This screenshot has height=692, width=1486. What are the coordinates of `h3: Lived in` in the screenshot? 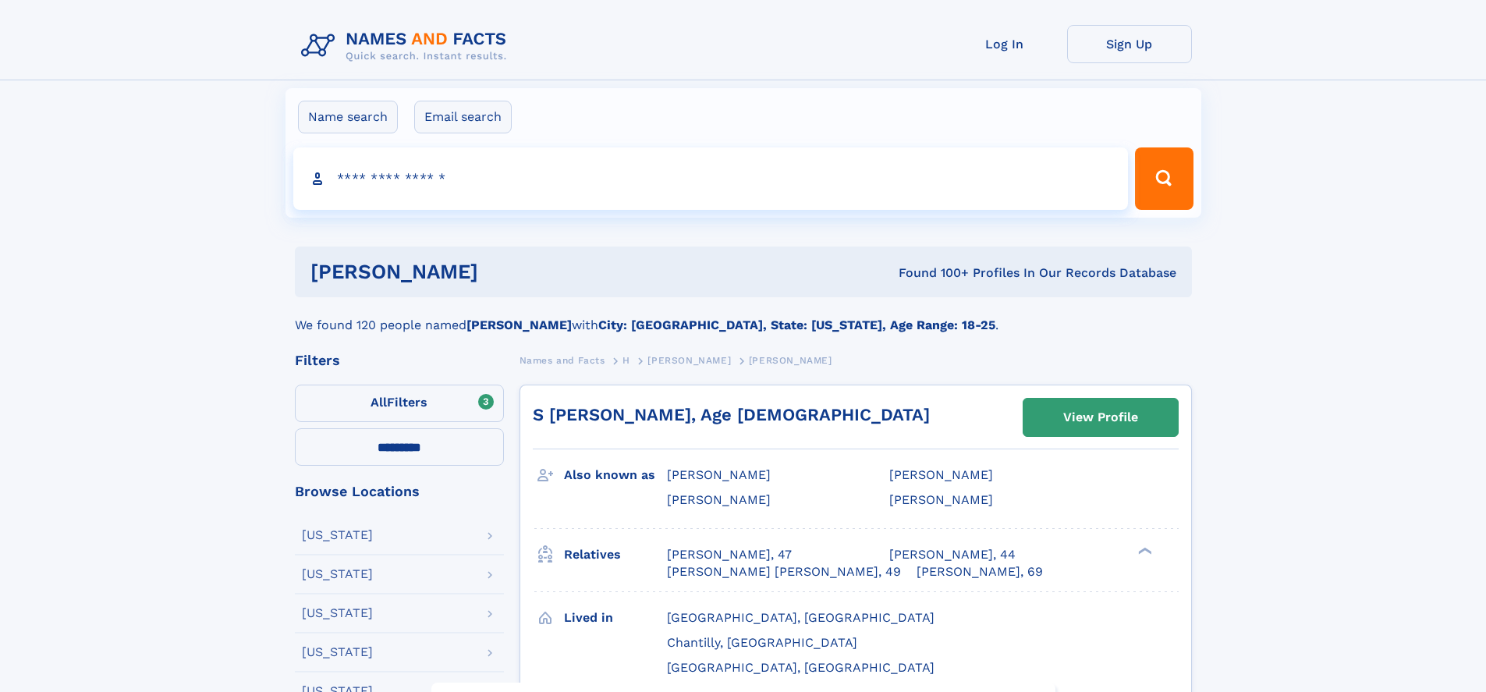 It's located at (616, 618).